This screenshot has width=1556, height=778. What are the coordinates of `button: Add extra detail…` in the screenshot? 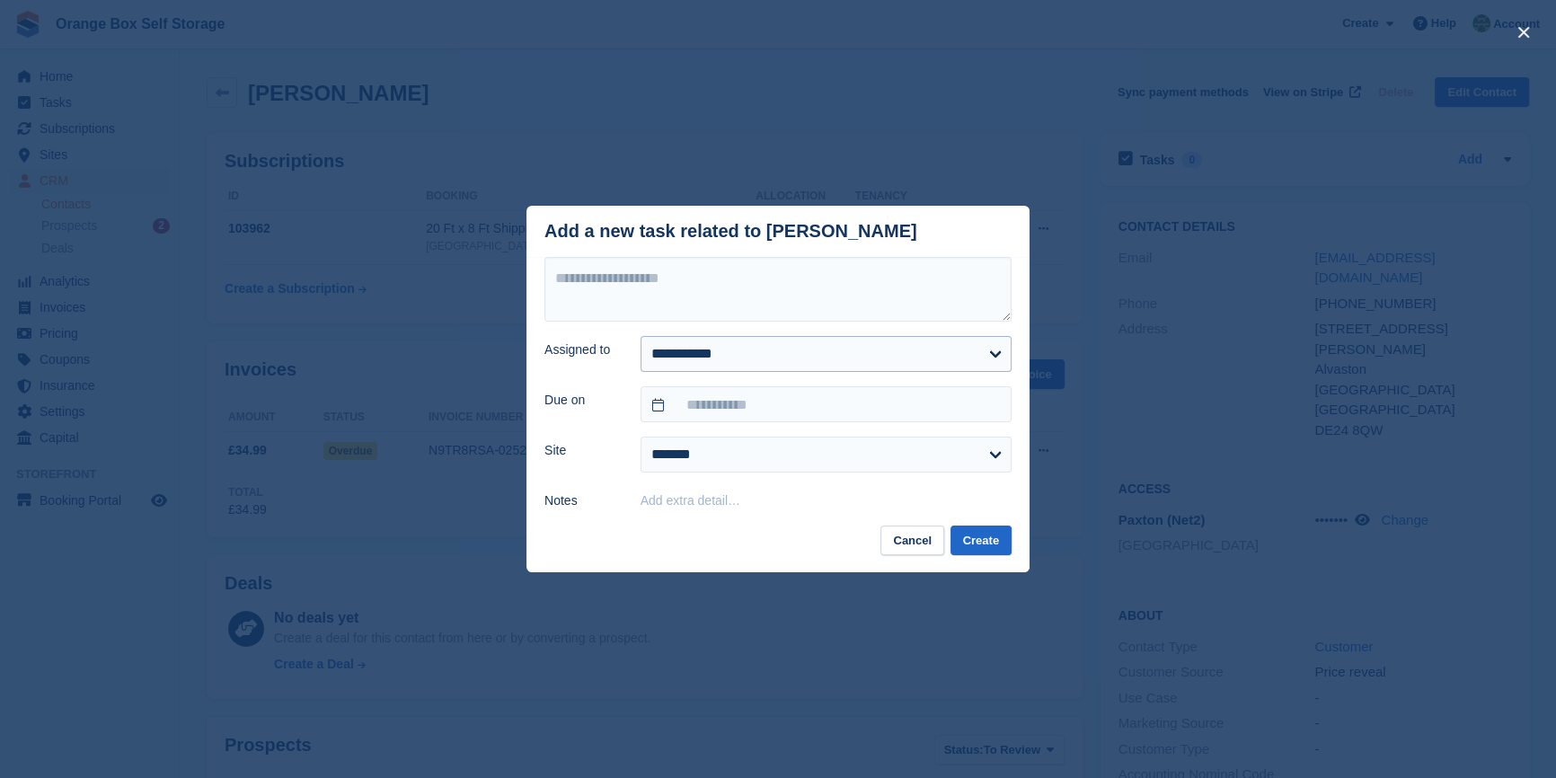 It's located at (690, 500).